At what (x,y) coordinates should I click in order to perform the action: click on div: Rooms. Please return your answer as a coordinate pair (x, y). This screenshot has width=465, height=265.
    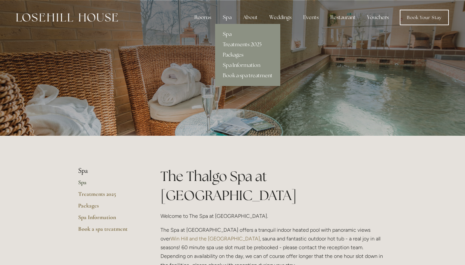
    Looking at the image, I should click on (203, 17).